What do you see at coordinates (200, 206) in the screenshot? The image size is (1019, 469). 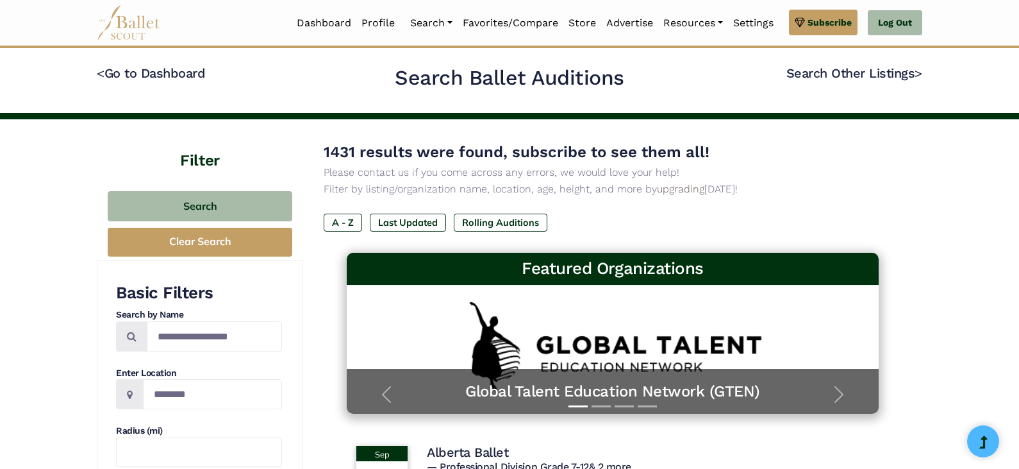 I see `button: Search` at bounding box center [200, 206].